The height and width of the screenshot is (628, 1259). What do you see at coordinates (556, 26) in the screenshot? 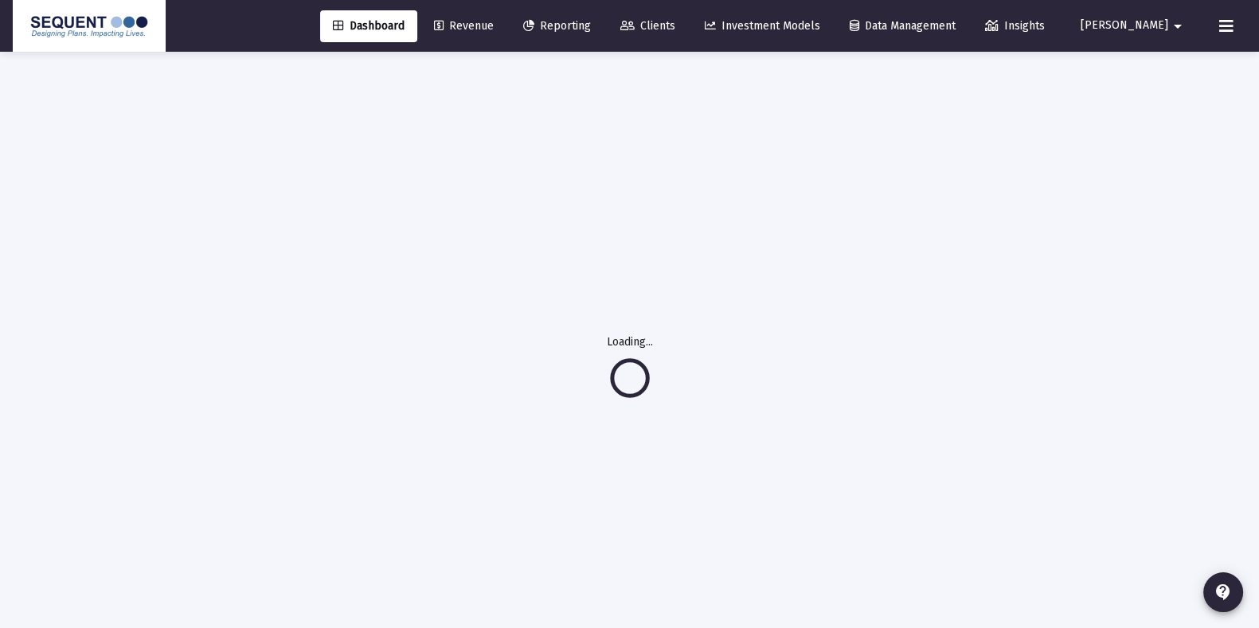
I see `a: Reporting` at bounding box center [556, 26].